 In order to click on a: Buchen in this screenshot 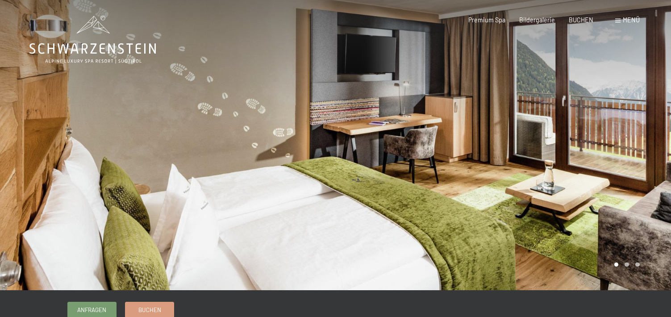, I will do `click(150, 310)`.